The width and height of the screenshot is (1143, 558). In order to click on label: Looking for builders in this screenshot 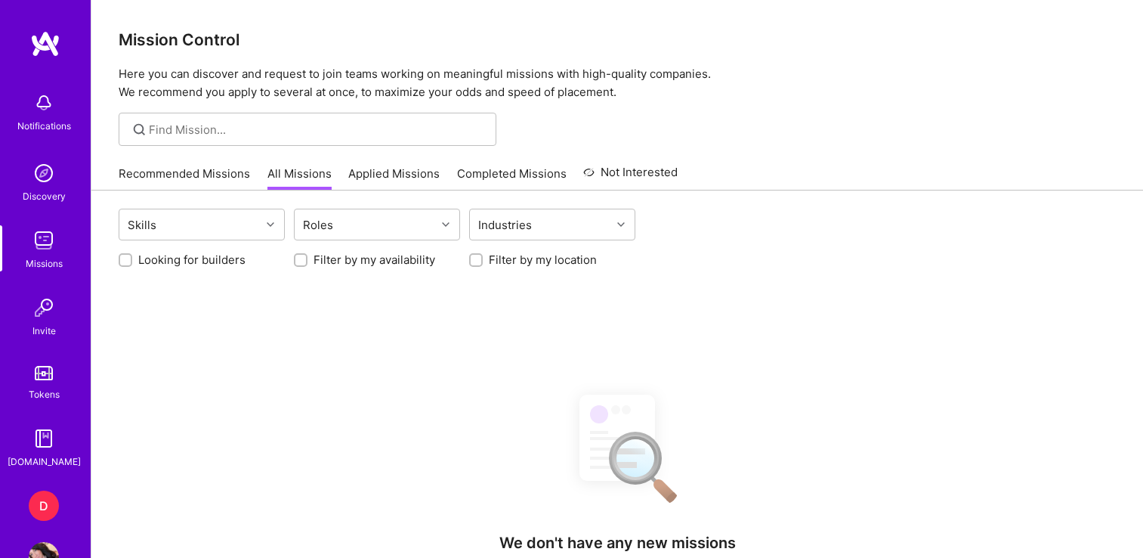, I will do `click(192, 259)`.